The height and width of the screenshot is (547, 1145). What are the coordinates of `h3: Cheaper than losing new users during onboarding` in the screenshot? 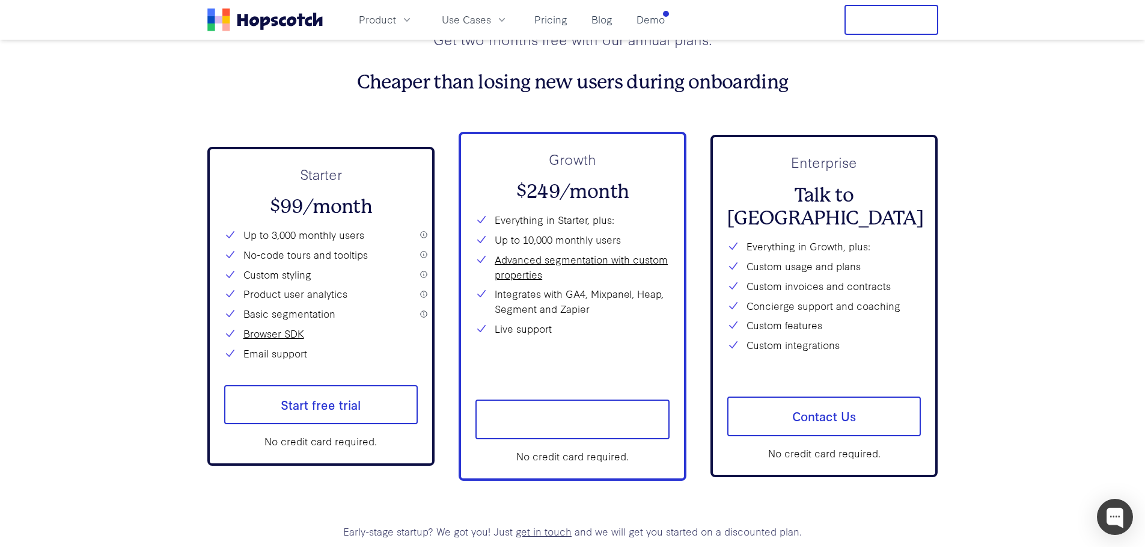 It's located at (573, 82).